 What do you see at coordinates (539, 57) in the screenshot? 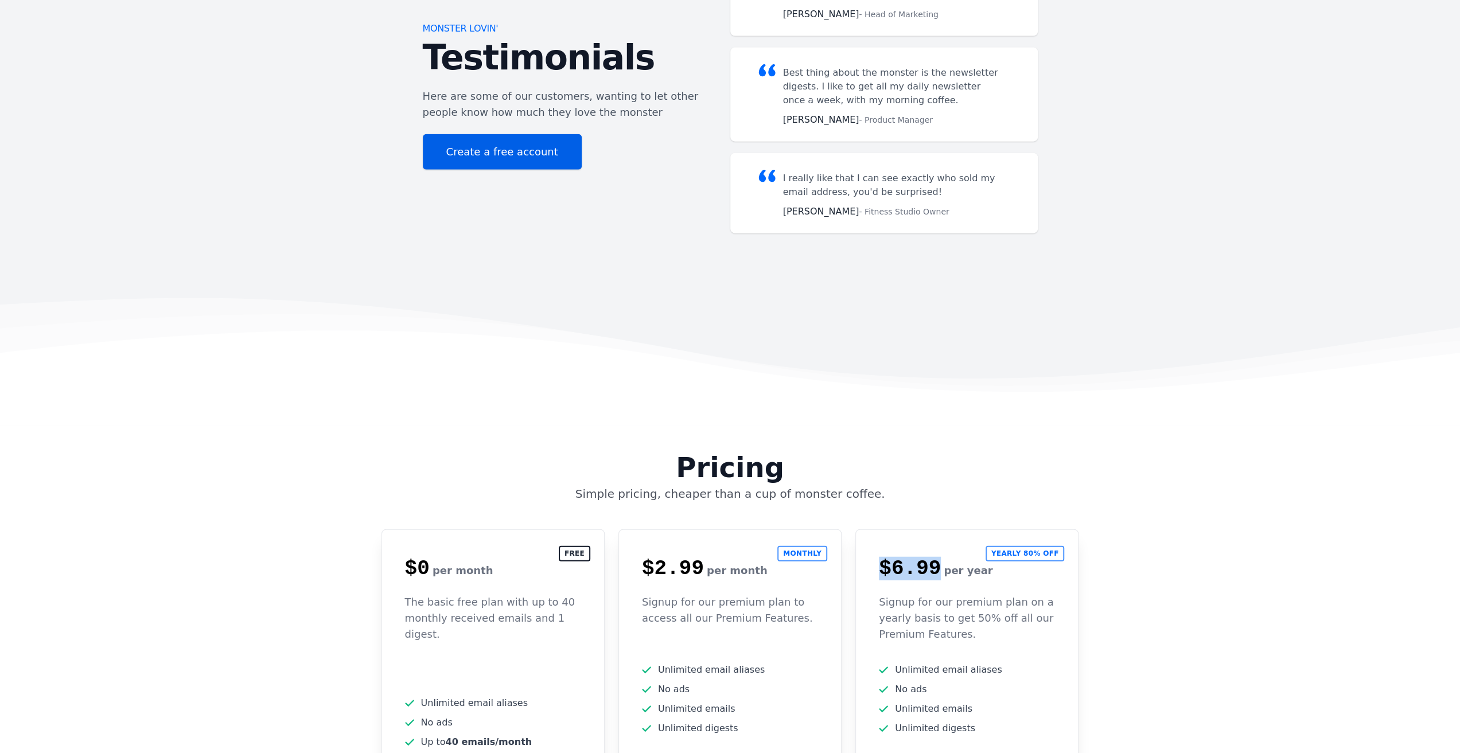
I see `h2: Testimonials` at bounding box center [539, 57].